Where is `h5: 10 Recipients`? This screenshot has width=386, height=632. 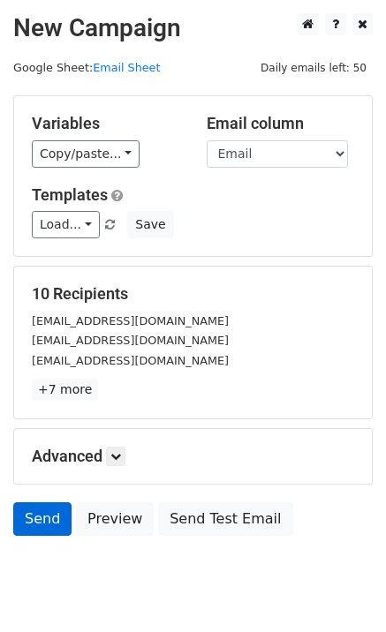
h5: 10 Recipients is located at coordinates (193, 294).